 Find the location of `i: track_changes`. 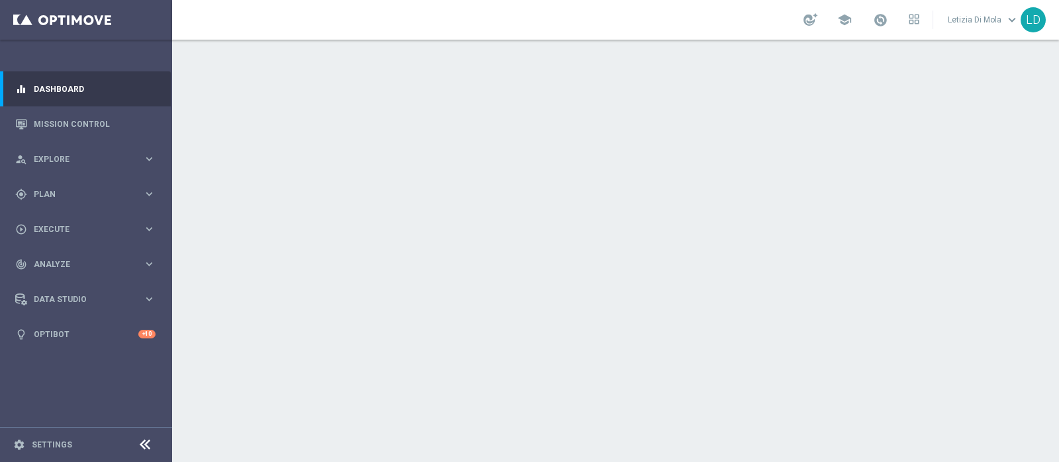

i: track_changes is located at coordinates (21, 265).